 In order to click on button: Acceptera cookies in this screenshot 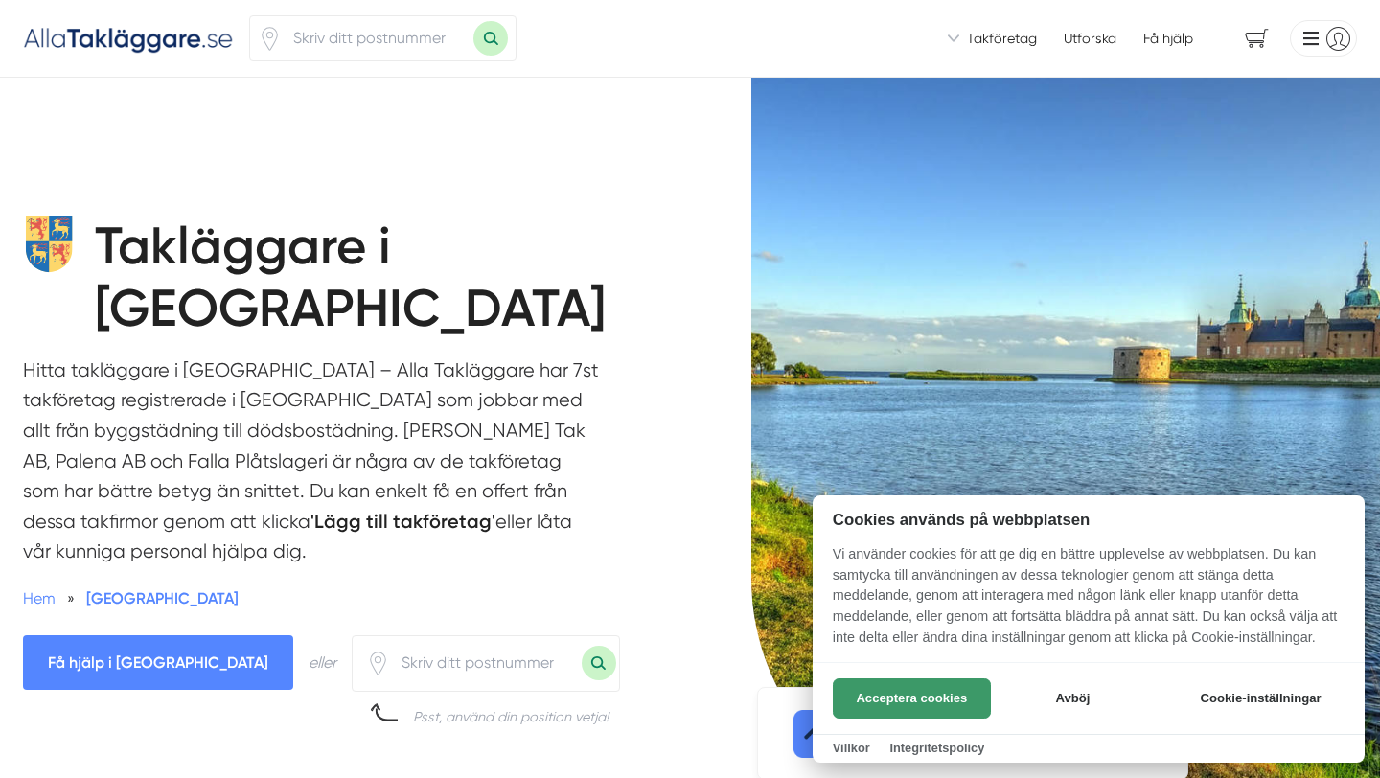, I will do `click(911, 699)`.